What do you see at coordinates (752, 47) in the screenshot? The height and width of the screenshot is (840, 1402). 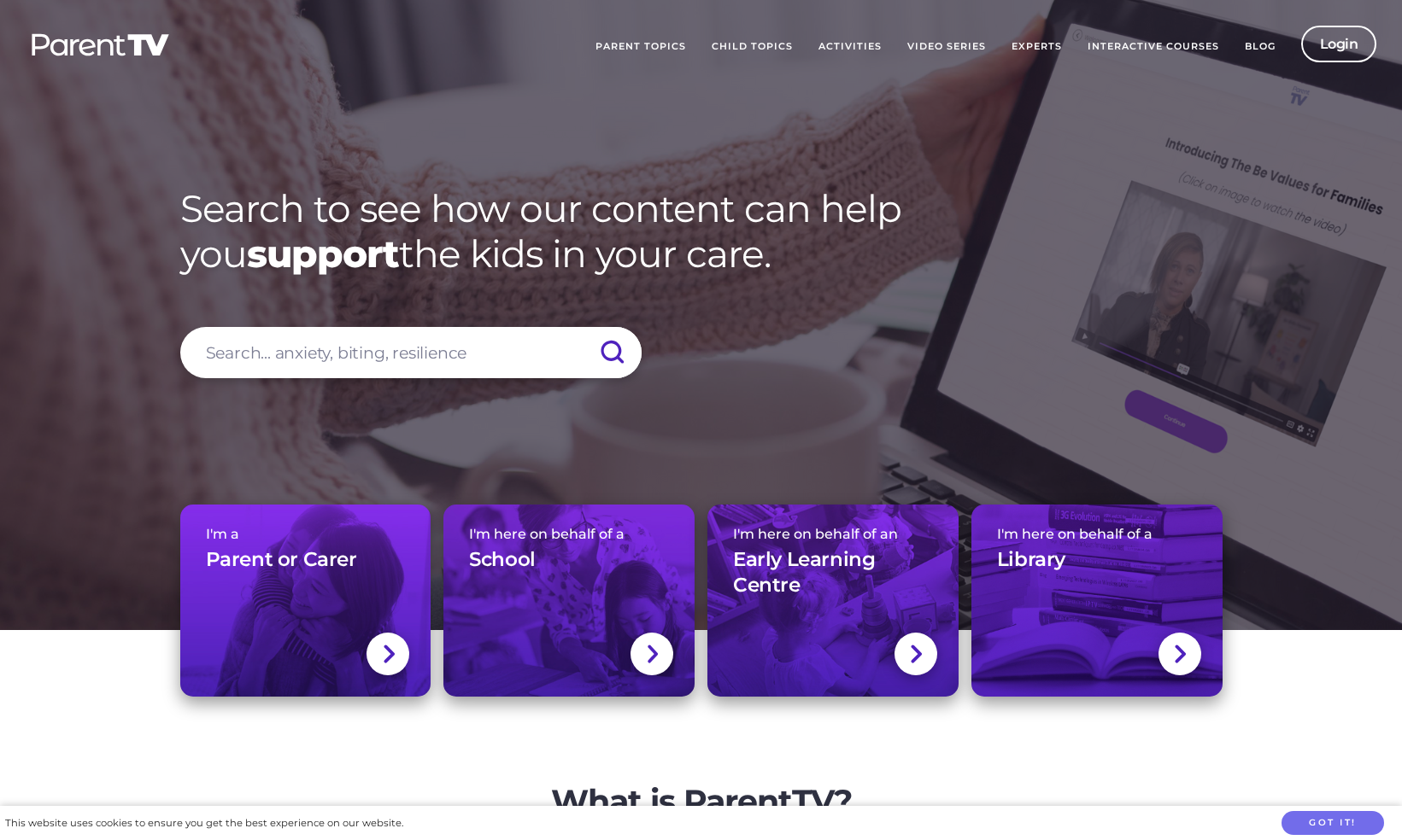 I see `a: Child Topics` at bounding box center [752, 47].